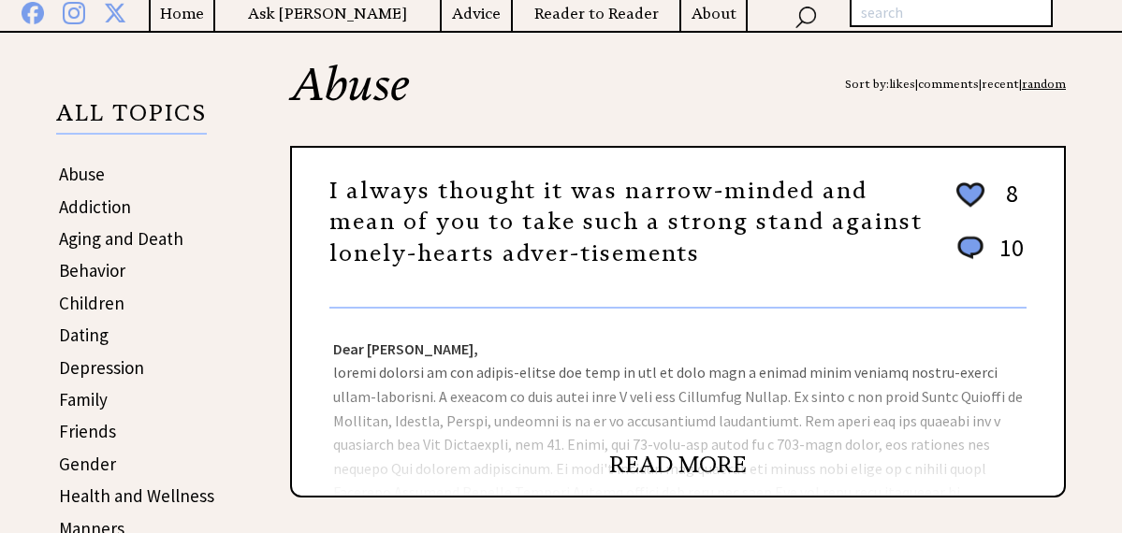  Describe the element at coordinates (121, 239) in the screenshot. I see `a: Aging and Death` at that location.